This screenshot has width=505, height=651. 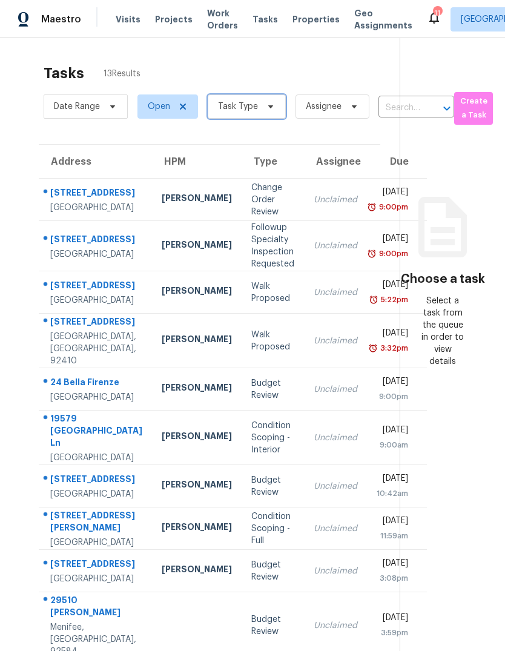 What do you see at coordinates (447, 108) in the screenshot?
I see `button: Open` at bounding box center [447, 108].